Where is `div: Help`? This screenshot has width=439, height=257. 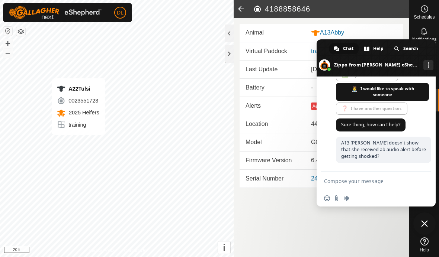
div: Help is located at coordinates (374, 49).